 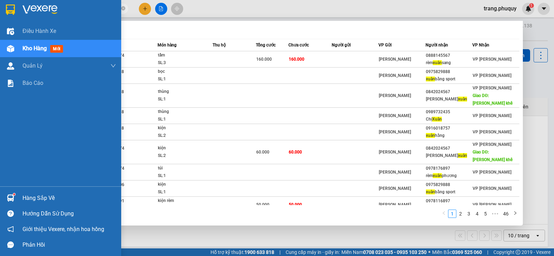 I want to click on div: 0888145567, so click(x=449, y=55).